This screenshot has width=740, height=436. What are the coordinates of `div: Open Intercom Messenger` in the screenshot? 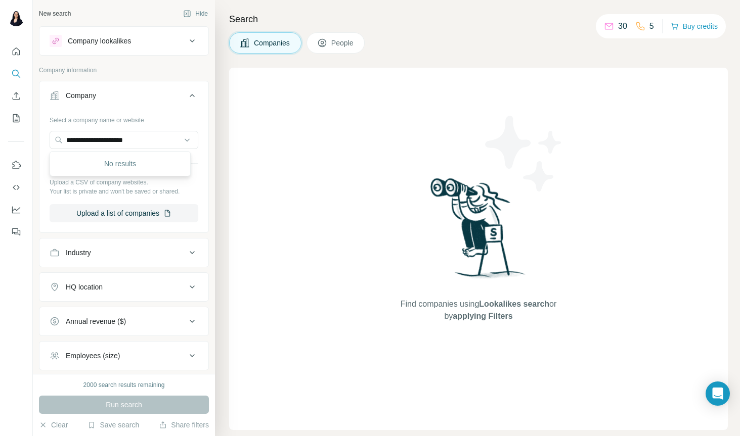 It's located at (718, 394).